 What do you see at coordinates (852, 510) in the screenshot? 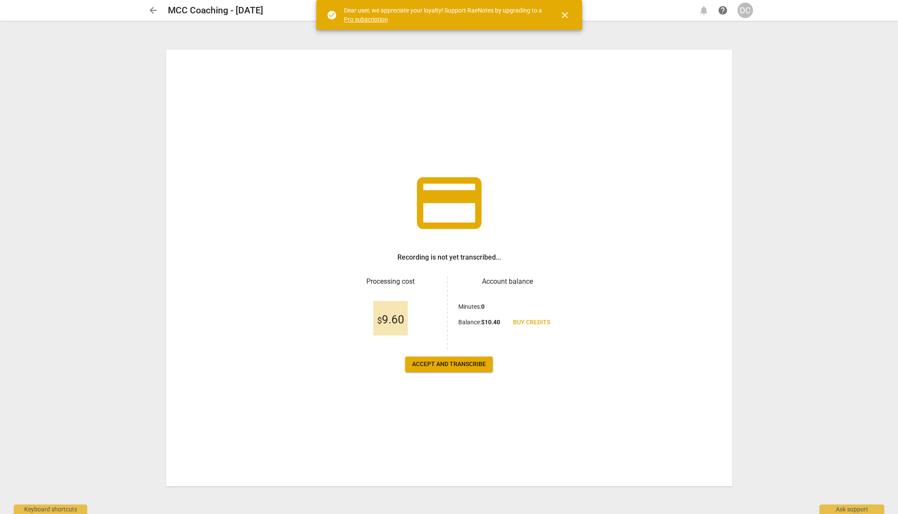
I see `div: Ask support` at bounding box center [852, 510].